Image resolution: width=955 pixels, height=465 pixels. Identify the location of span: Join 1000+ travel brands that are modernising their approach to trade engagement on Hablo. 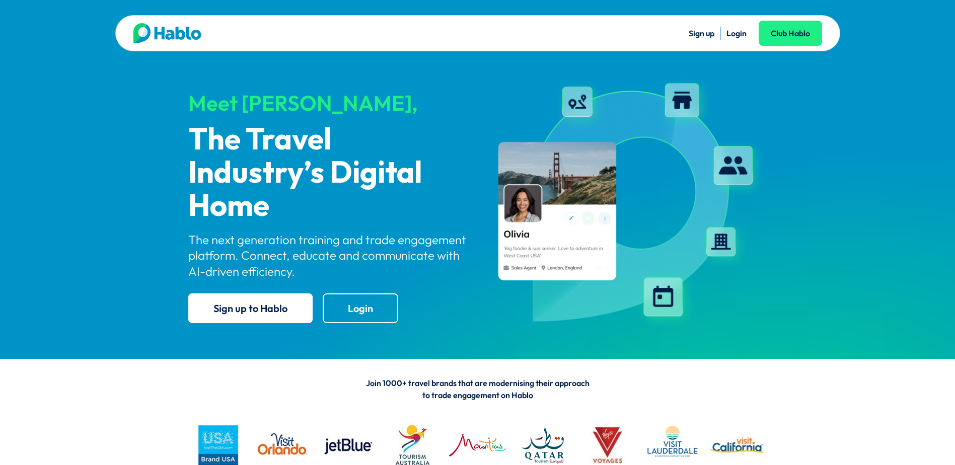
(478, 389).